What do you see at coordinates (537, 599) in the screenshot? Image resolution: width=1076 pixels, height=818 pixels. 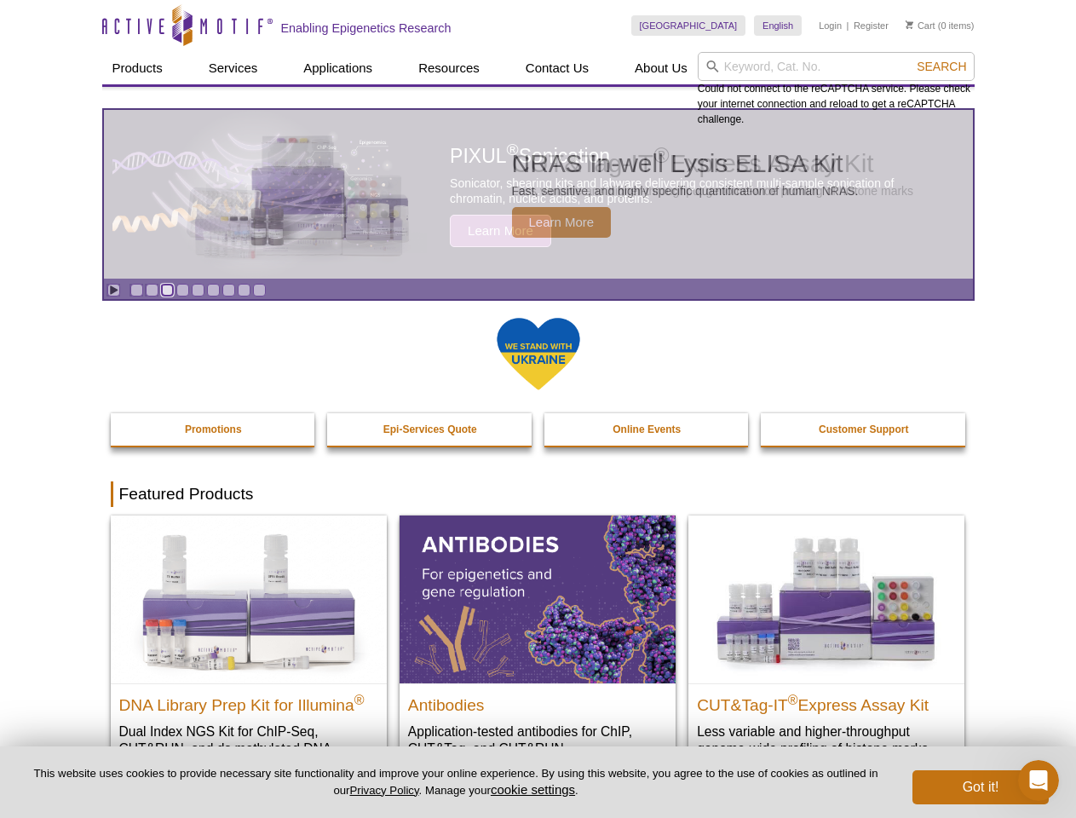 I see `img: All Antibodies` at bounding box center [537, 599].